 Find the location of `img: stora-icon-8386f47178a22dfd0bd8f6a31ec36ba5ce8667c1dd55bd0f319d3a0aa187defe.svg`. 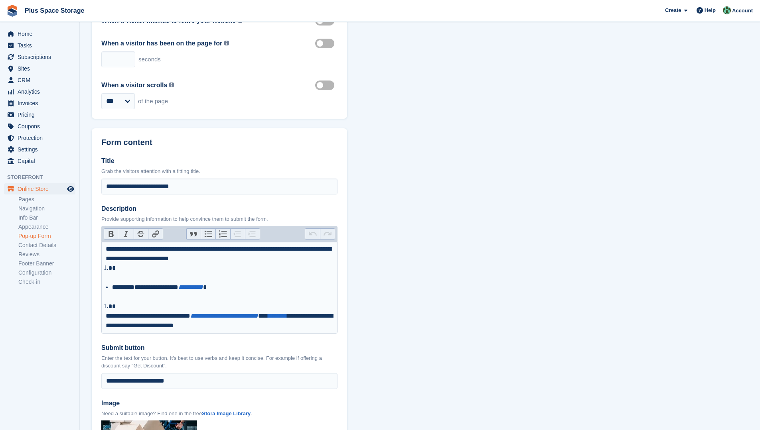

img: stora-icon-8386f47178a22dfd0bd8f6a31ec36ba5ce8667c1dd55bd0f319d3a0aa187defe.svg is located at coordinates (12, 11).